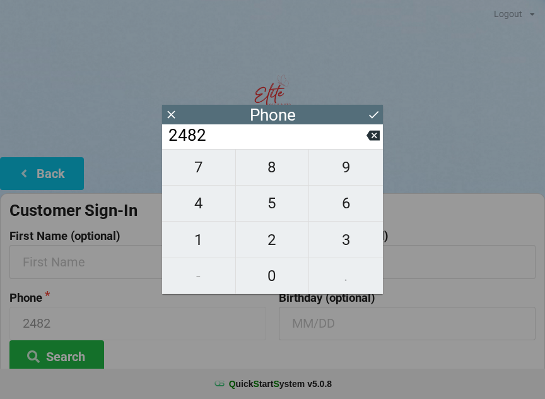 Image resolution: width=545 pixels, height=399 pixels. What do you see at coordinates (346, 167) in the screenshot?
I see `span: 9` at bounding box center [346, 167].